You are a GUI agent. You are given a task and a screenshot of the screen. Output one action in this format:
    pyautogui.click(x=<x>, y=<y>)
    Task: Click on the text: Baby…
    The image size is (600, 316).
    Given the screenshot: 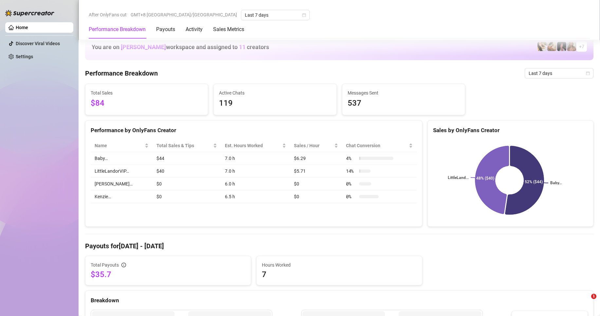 What is the action you would take?
    pyautogui.click(x=556, y=183)
    